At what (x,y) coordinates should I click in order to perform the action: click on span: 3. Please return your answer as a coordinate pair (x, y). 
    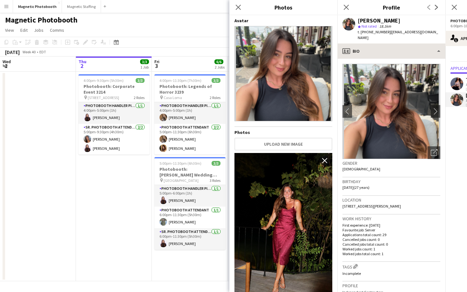
    Looking at the image, I should click on (156, 66).